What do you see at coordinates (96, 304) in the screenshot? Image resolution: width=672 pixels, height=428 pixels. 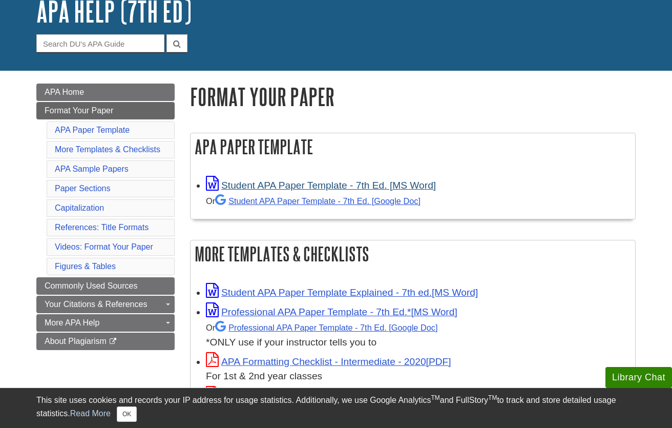 I see `span: Your Citations & References` at bounding box center [96, 304].